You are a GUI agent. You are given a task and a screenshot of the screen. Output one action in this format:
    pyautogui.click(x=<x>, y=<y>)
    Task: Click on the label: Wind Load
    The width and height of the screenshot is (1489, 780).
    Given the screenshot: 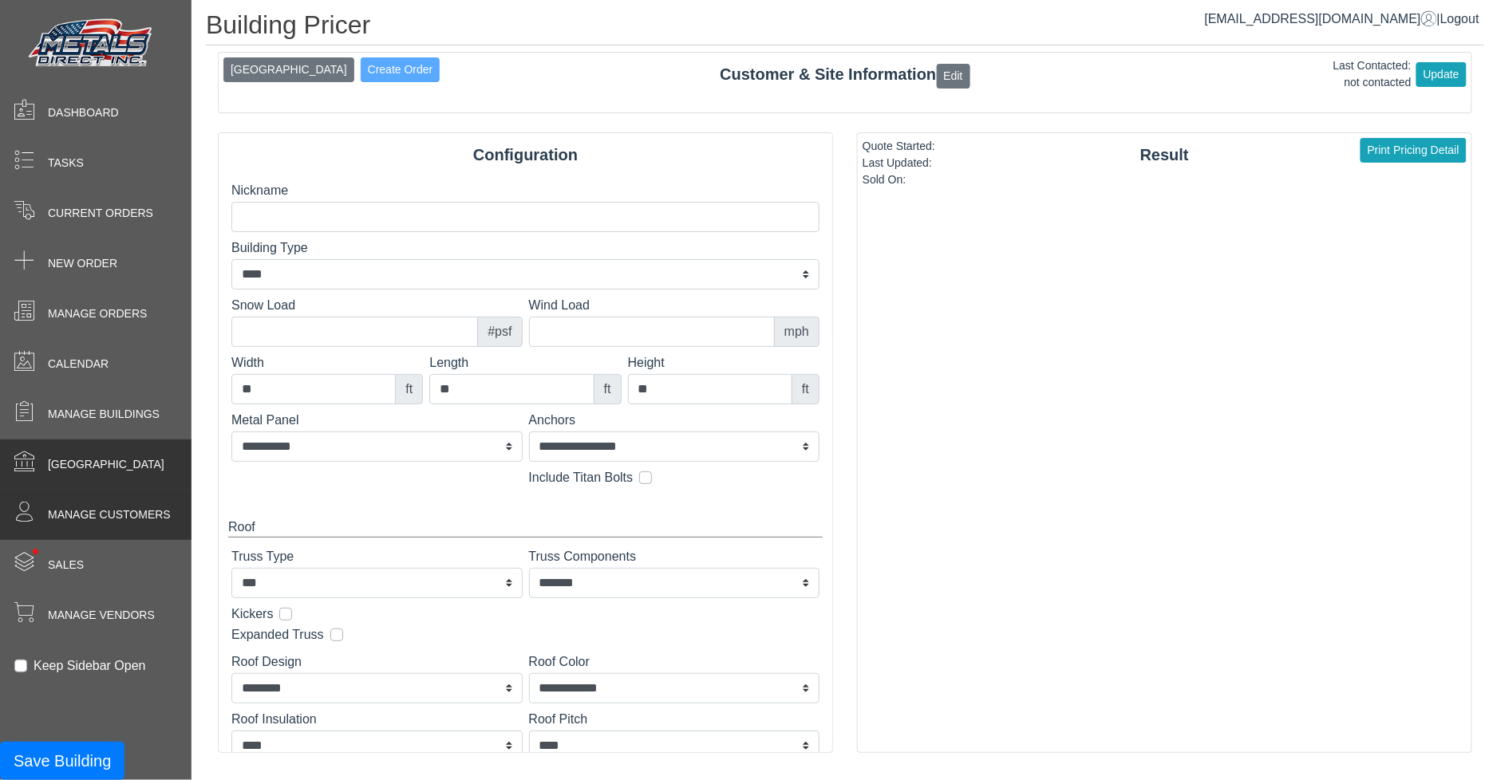 What is the action you would take?
    pyautogui.click(x=674, y=306)
    